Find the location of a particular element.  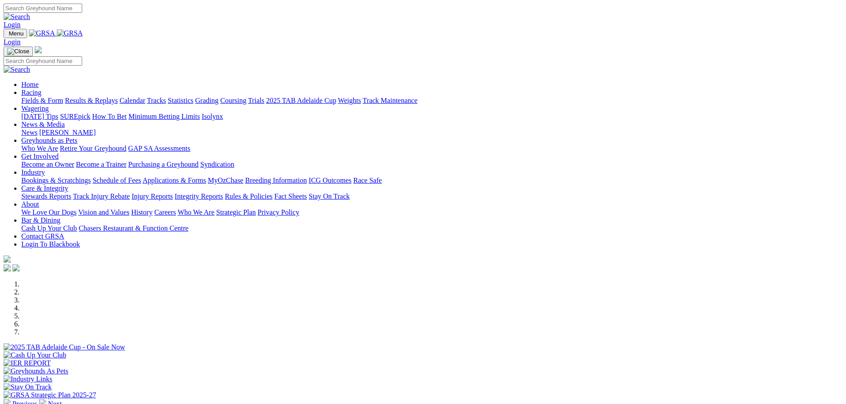

a: Vision and Values is located at coordinates (103, 212).